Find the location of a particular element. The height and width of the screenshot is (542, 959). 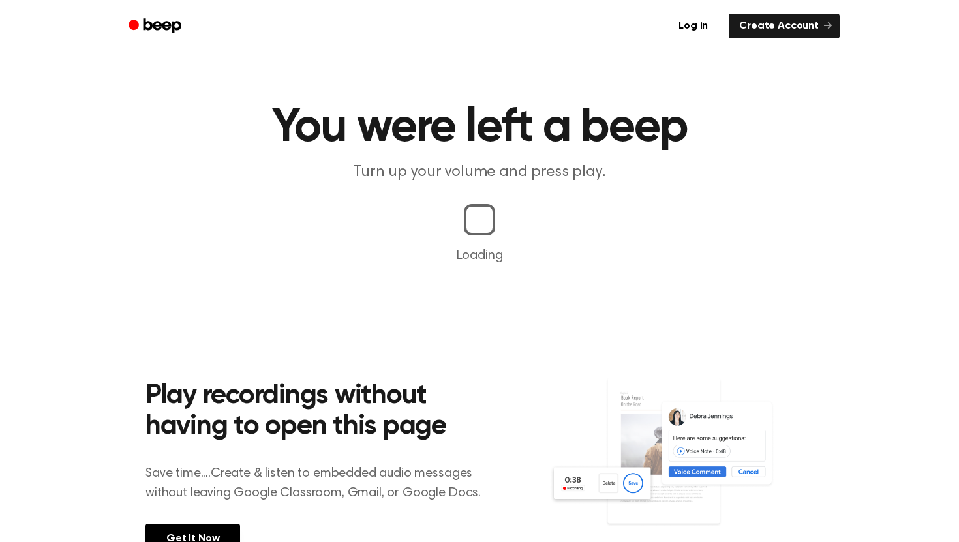

a: Log in is located at coordinates (693, 26).